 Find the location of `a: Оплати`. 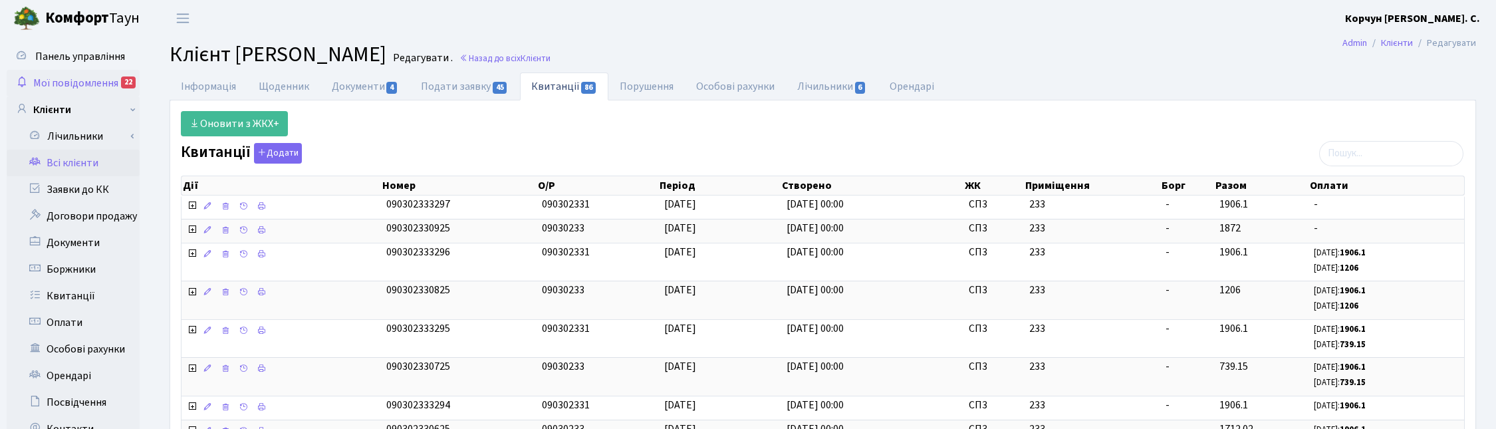

a: Оплати is located at coordinates (73, 323).